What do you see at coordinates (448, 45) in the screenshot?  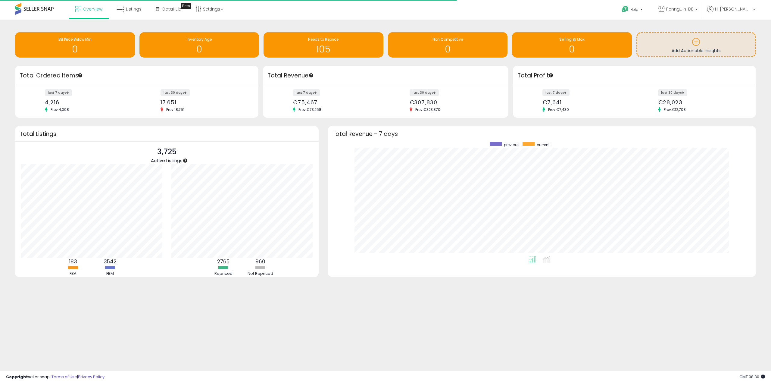 I see `a: Non Competitive 0` at bounding box center [448, 45].